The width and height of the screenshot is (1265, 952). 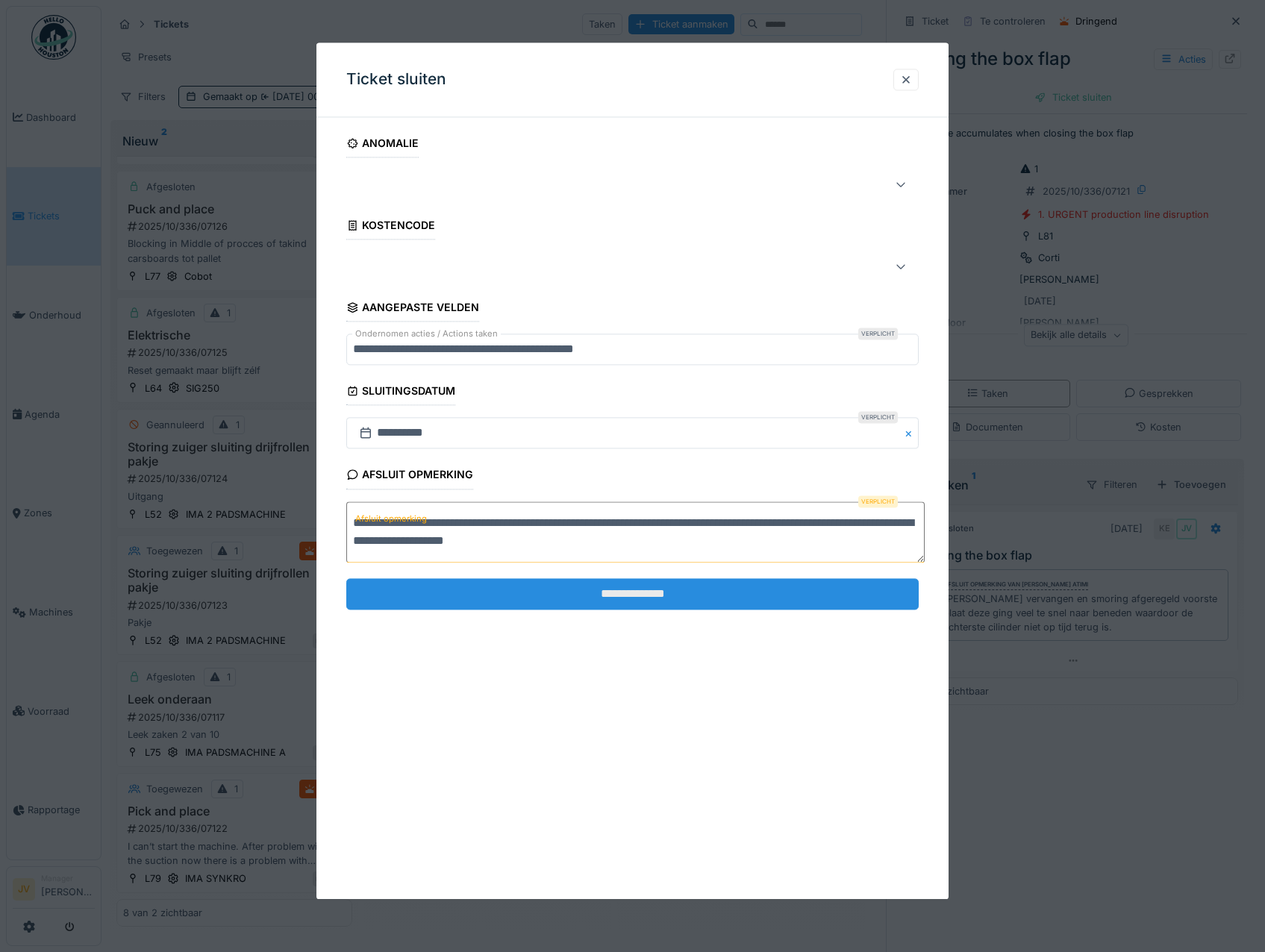 I want to click on button: Close, so click(x=911, y=434).